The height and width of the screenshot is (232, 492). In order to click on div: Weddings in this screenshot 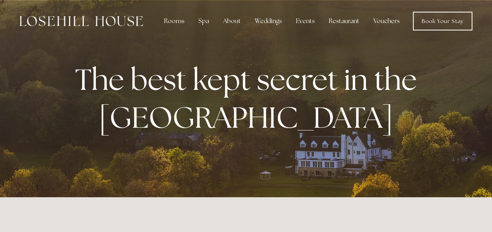, I will do `click(268, 21)`.